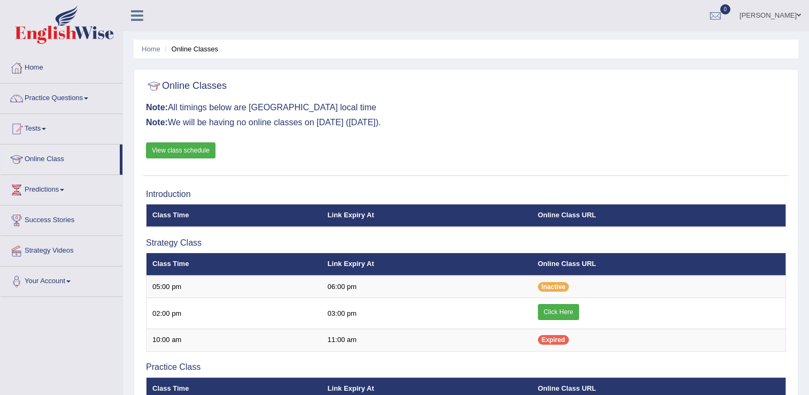  Describe the element at coordinates (60, 158) in the screenshot. I see `a: Online Class` at that location.